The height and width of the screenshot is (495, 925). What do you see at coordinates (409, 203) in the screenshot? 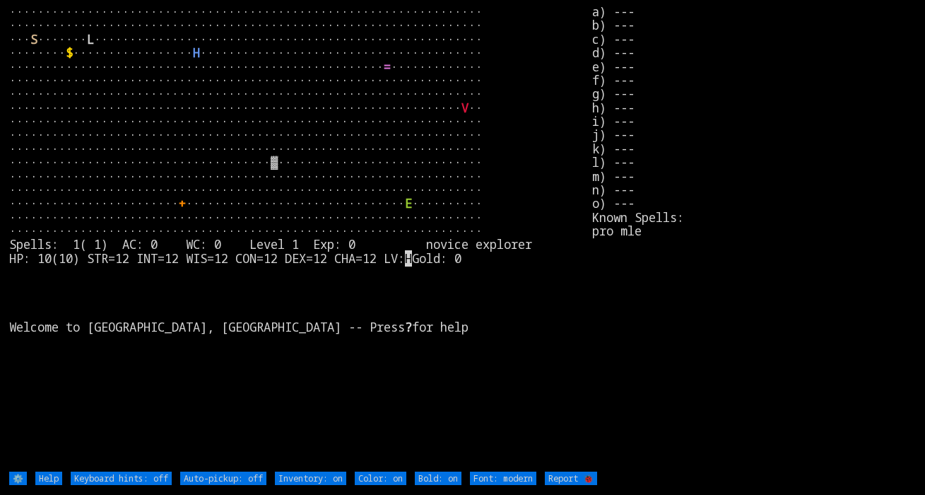
I see `font: E` at bounding box center [409, 203].